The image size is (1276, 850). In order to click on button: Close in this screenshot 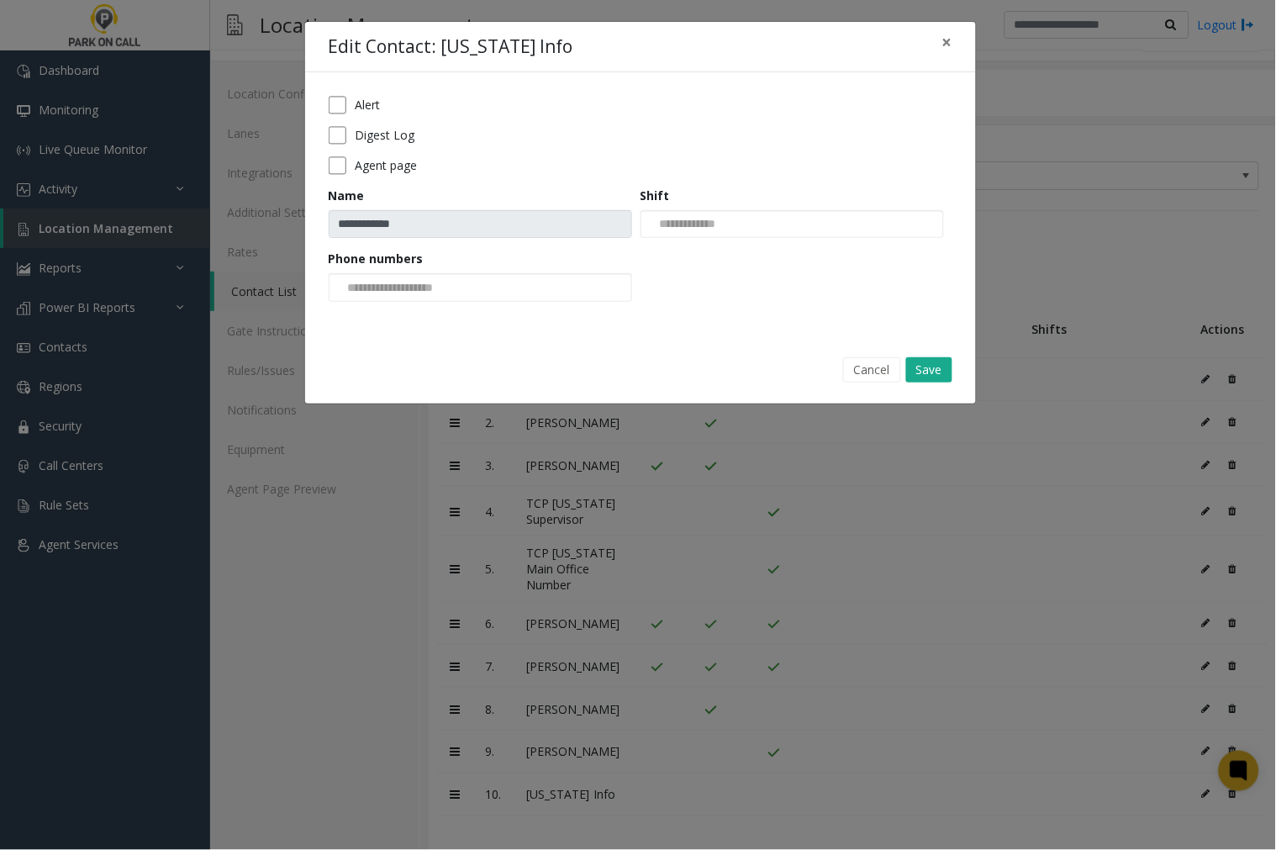, I will do `click(948, 42)`.